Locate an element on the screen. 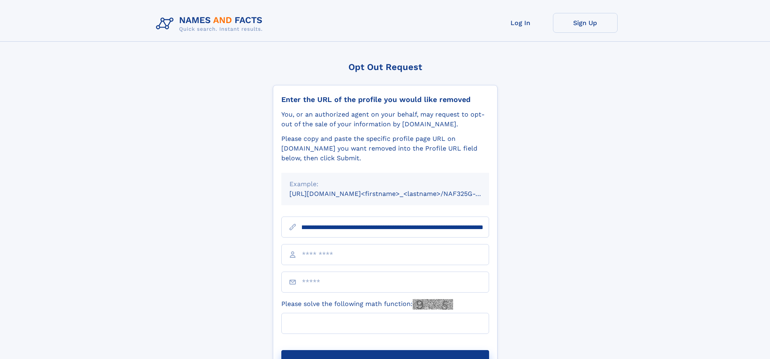 This screenshot has height=359, width=770. img: Logo Names and Facts is located at coordinates (211, 24).